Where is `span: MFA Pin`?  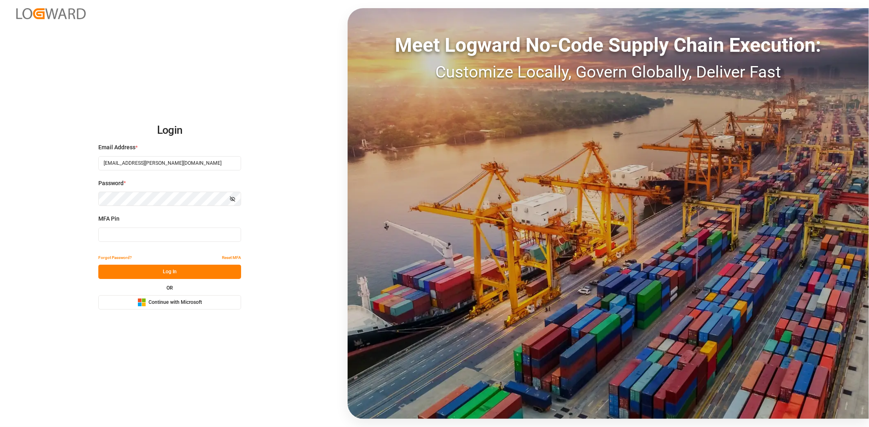 span: MFA Pin is located at coordinates (109, 219).